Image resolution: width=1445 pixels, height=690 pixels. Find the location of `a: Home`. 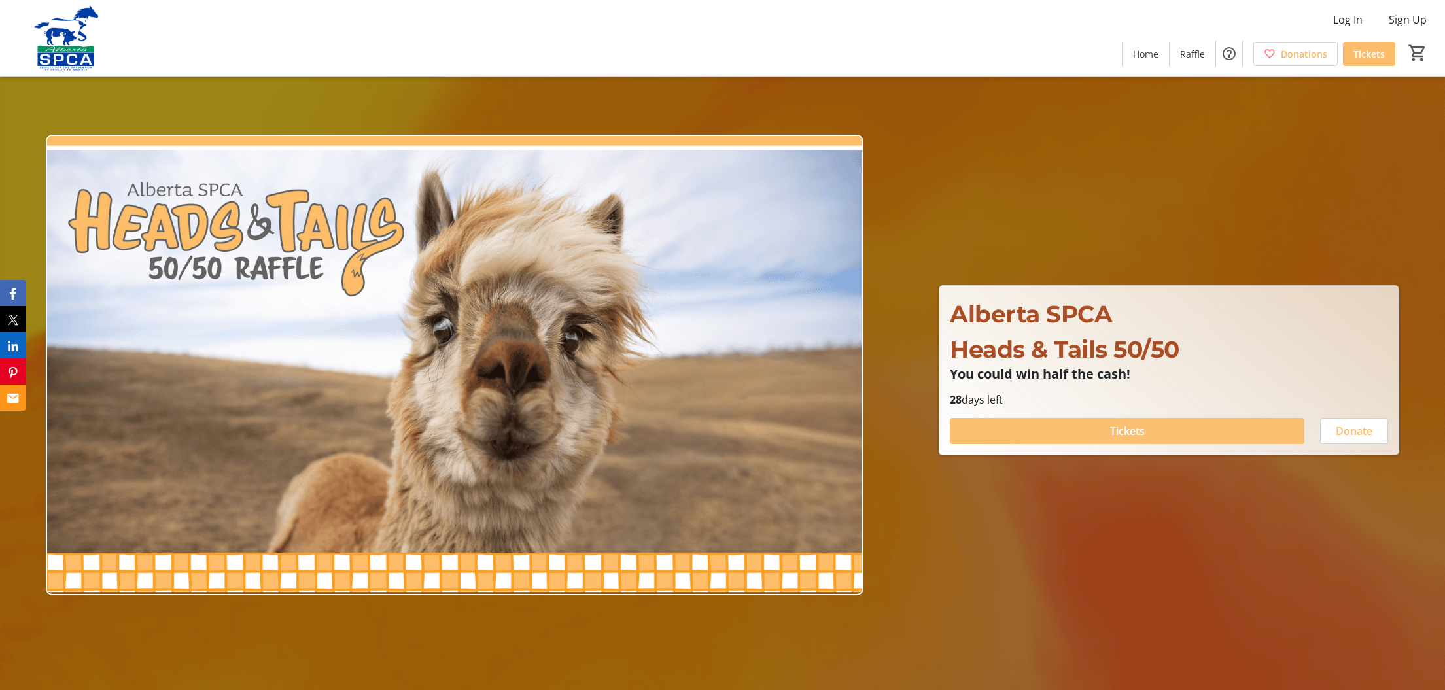

a: Home is located at coordinates (1145, 54).